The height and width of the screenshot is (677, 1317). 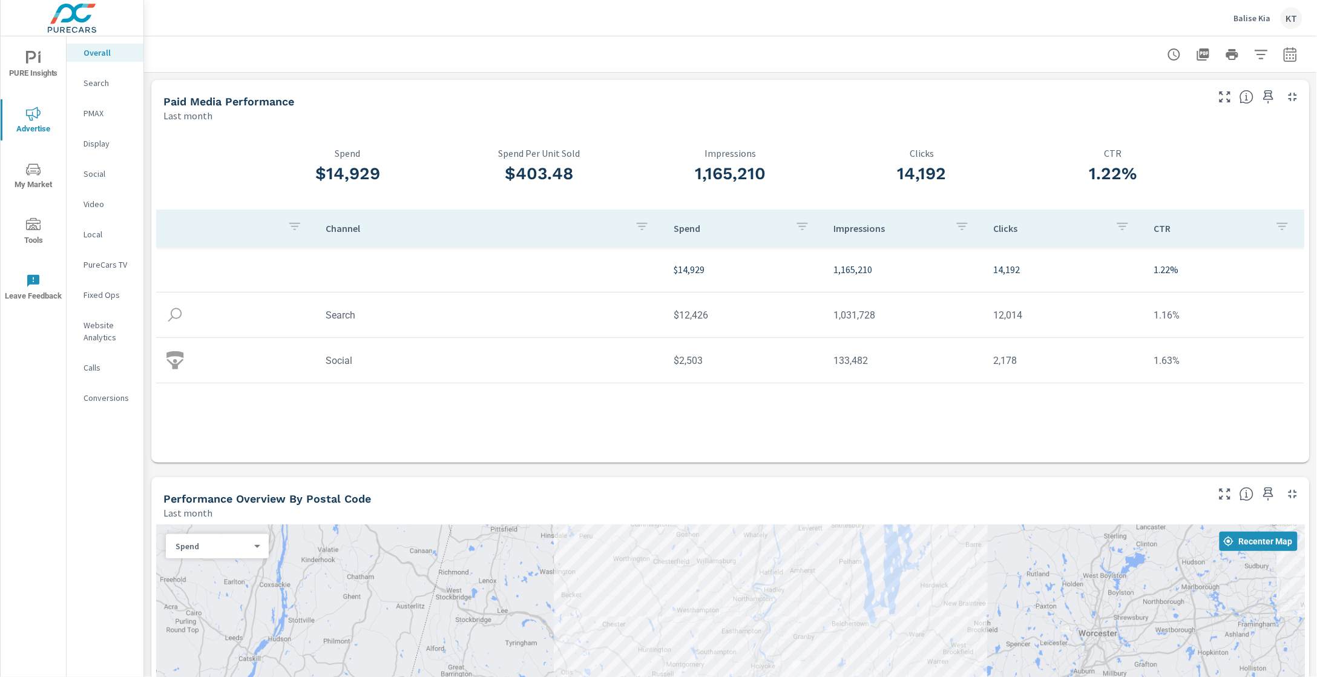 I want to click on p: Search, so click(x=108, y=83).